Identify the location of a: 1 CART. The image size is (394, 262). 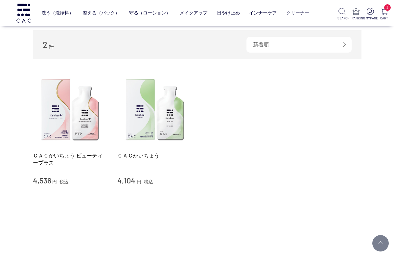
(384, 14).